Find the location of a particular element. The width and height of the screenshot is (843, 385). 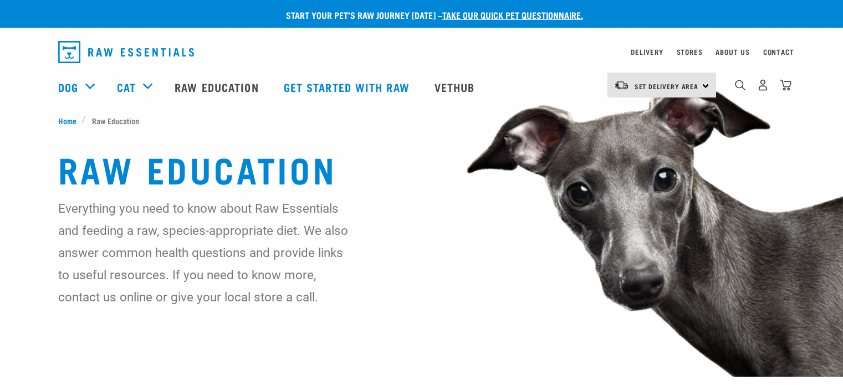

p: Everything you need to know about Raw Essentials and feeding a raw, species-appropriate diet. We ... is located at coordinates (203, 253).